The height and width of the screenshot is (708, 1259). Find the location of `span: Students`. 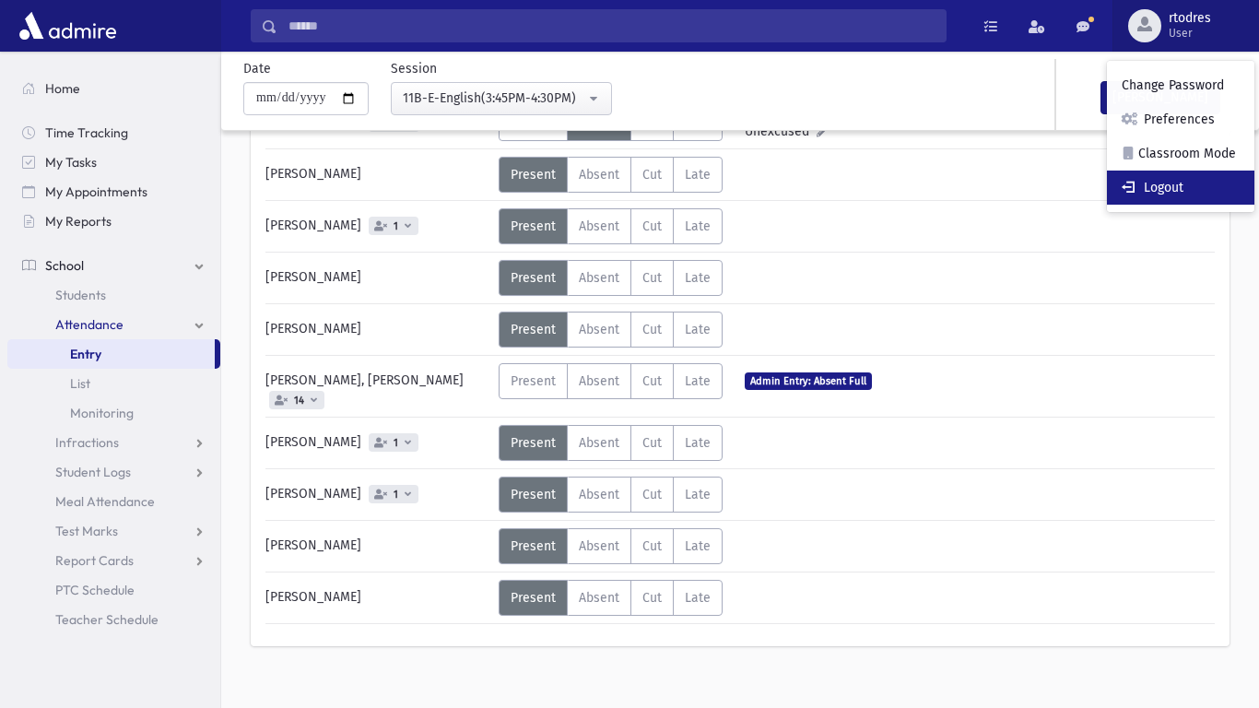

span: Students is located at coordinates (80, 295).